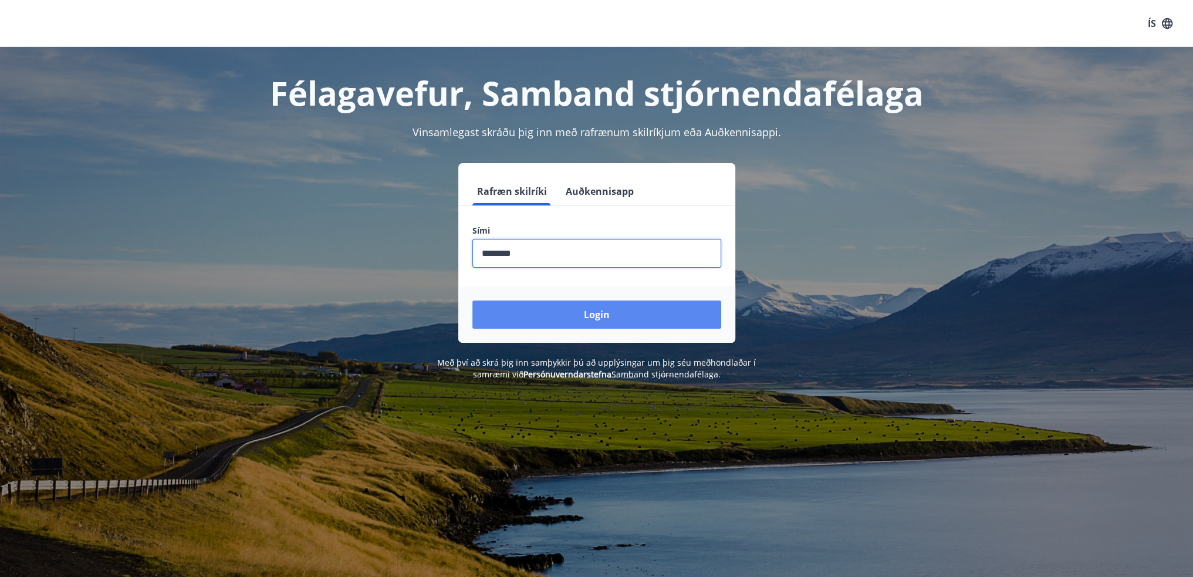 The height and width of the screenshot is (577, 1193). Describe the element at coordinates (512, 191) in the screenshot. I see `button: Rafræn skilríki` at that location.